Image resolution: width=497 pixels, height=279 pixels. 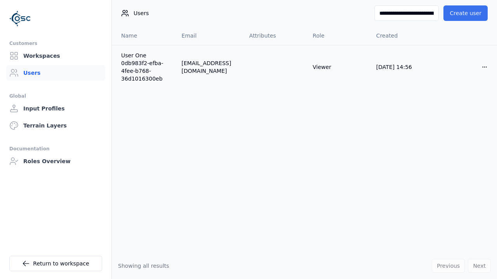 I want to click on th: Email, so click(x=209, y=36).